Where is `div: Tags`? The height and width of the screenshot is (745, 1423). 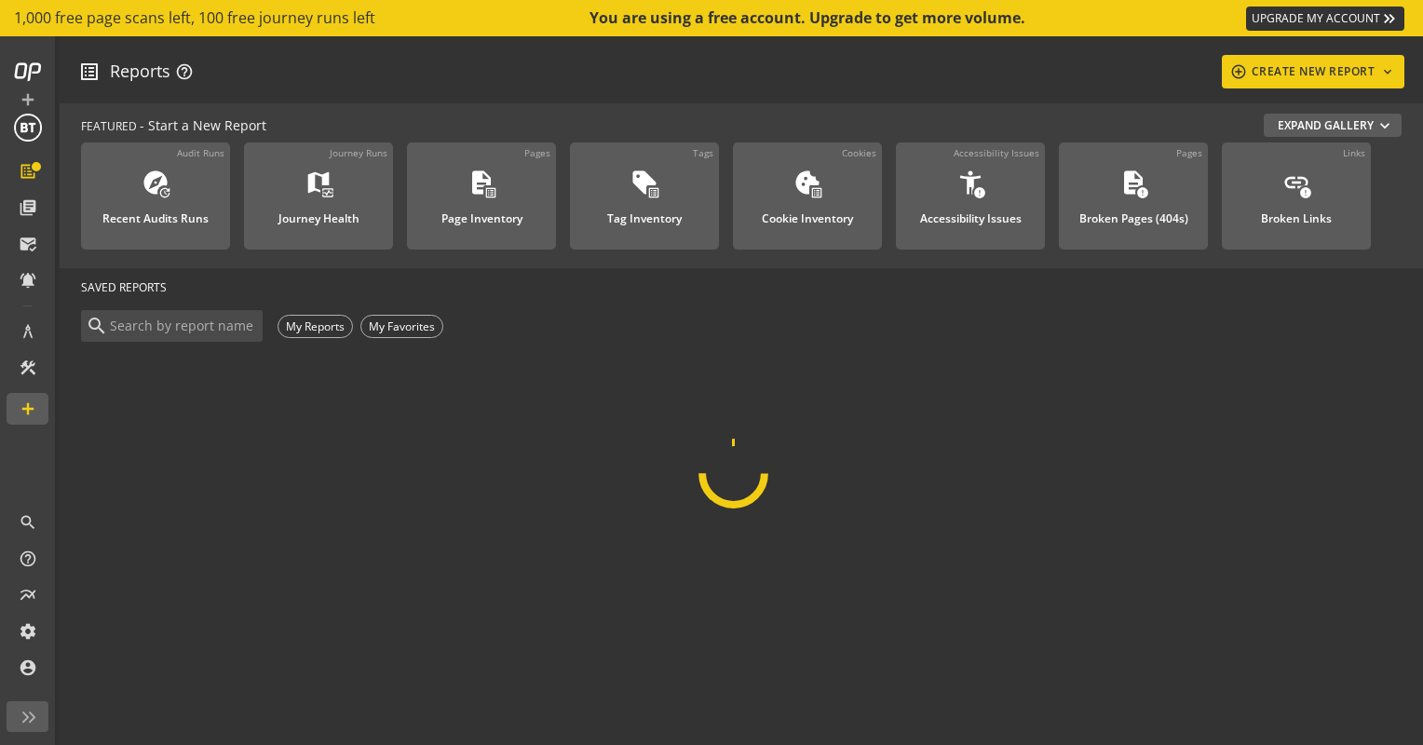
div: Tags is located at coordinates (703, 153).